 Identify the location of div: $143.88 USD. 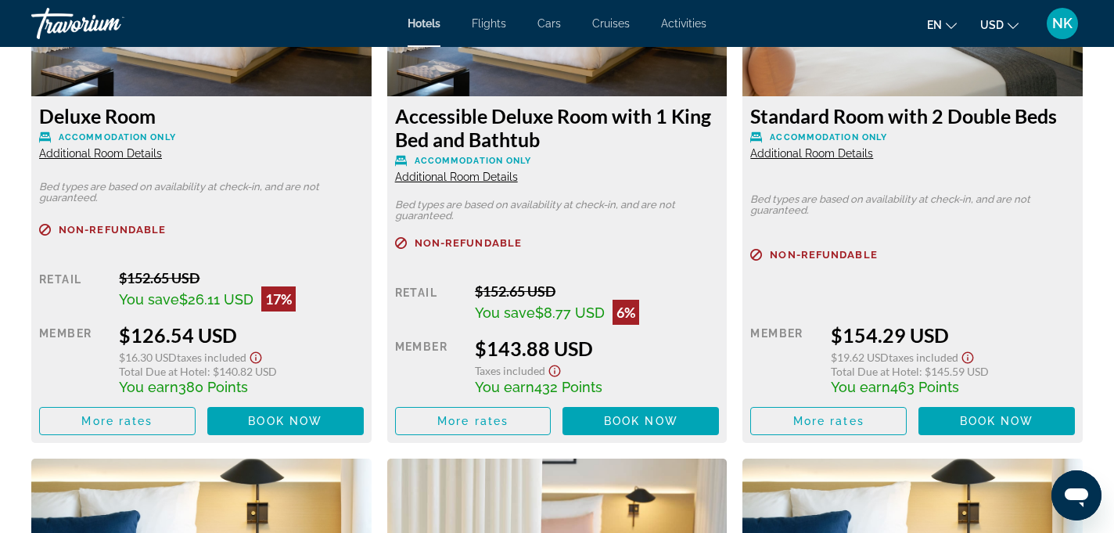
(597, 348).